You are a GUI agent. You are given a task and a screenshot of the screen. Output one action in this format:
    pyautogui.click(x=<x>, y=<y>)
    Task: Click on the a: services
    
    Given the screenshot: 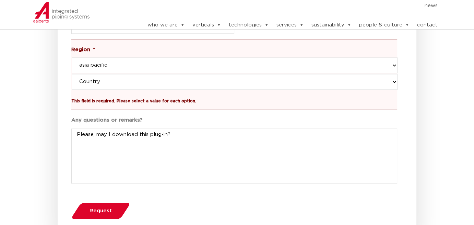 What is the action you would take?
    pyautogui.click(x=290, y=25)
    